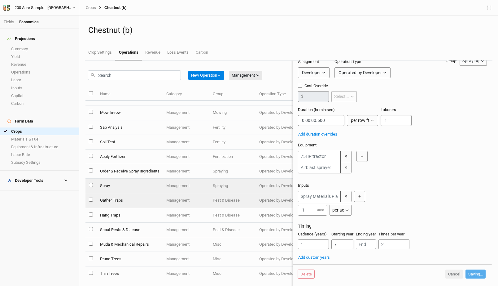 The height and width of the screenshot is (286, 498). What do you see at coordinates (363, 73) in the screenshot?
I see `button: Operated by Developer` at bounding box center [363, 73].